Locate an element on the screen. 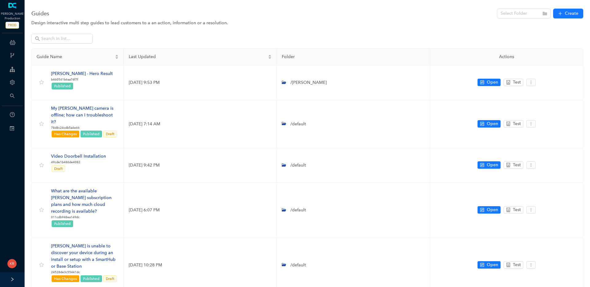 The image size is (590, 287). span: folder is located at coordinates (545, 14).